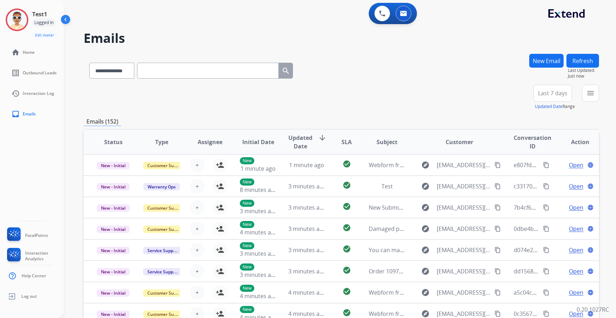  Describe the element at coordinates (391, 229) in the screenshot. I see `span: Damaged part/2` at that location.